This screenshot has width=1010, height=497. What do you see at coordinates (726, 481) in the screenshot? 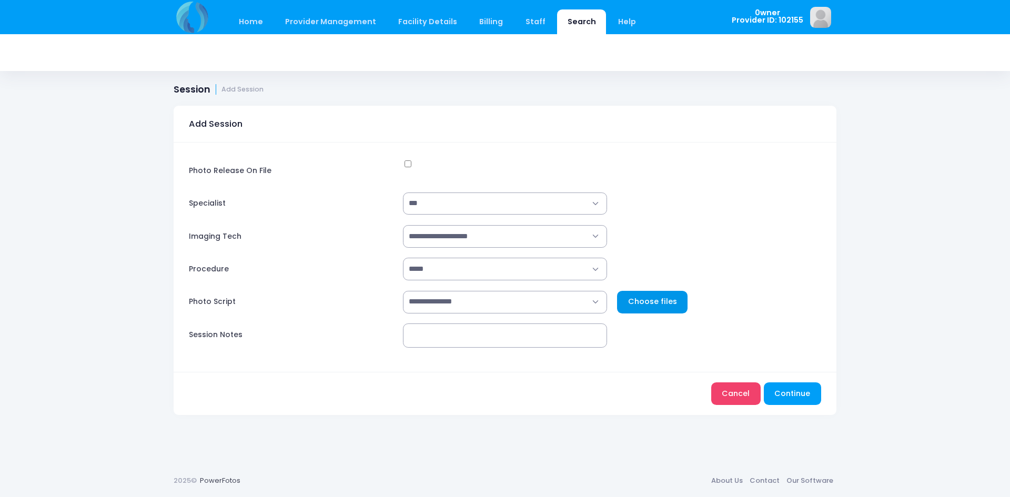
I see `a: About Us` at bounding box center [726, 481].